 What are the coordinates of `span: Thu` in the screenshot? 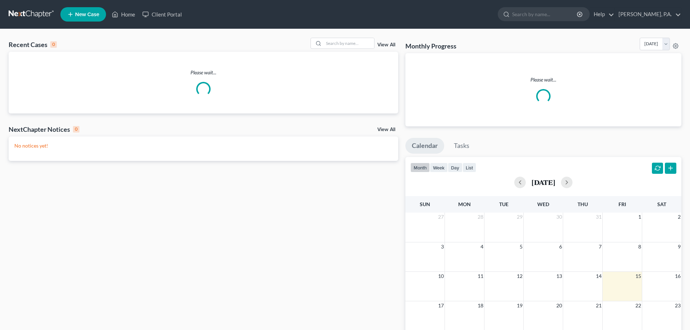 It's located at (583, 204).